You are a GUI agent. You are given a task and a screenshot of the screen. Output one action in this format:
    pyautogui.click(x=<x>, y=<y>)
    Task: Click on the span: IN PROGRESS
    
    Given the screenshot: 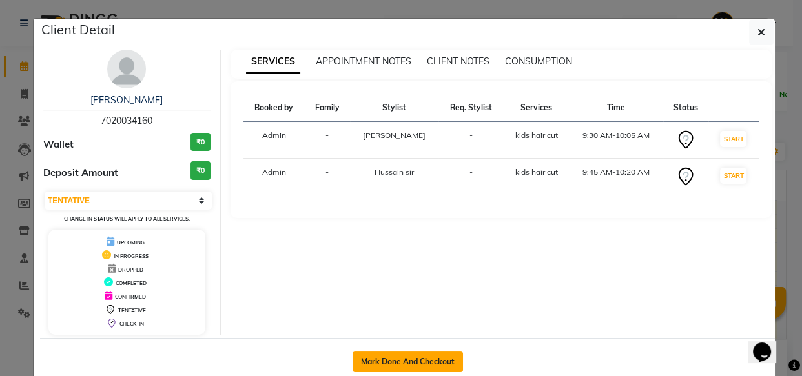 What is the action you would take?
    pyautogui.click(x=131, y=256)
    